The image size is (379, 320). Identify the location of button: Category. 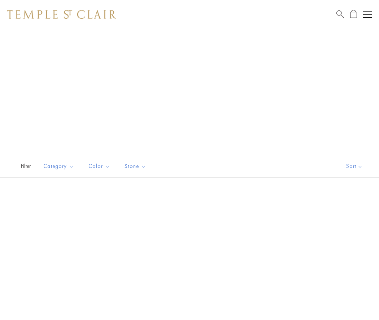
(58, 166).